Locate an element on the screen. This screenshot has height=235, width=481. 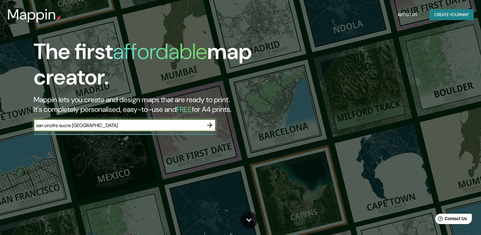
input: Choose your favourite place is located at coordinates (119, 125).